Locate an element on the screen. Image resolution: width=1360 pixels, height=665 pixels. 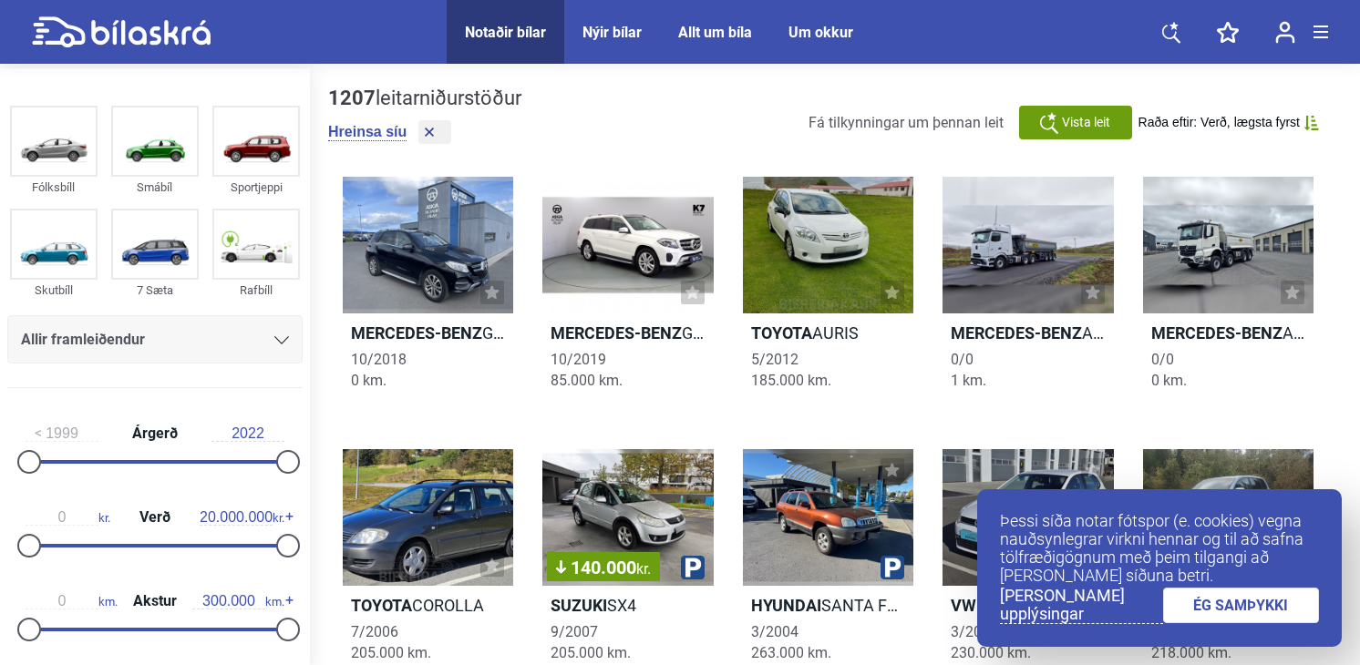
div: Notaðir bílar is located at coordinates (505, 32).